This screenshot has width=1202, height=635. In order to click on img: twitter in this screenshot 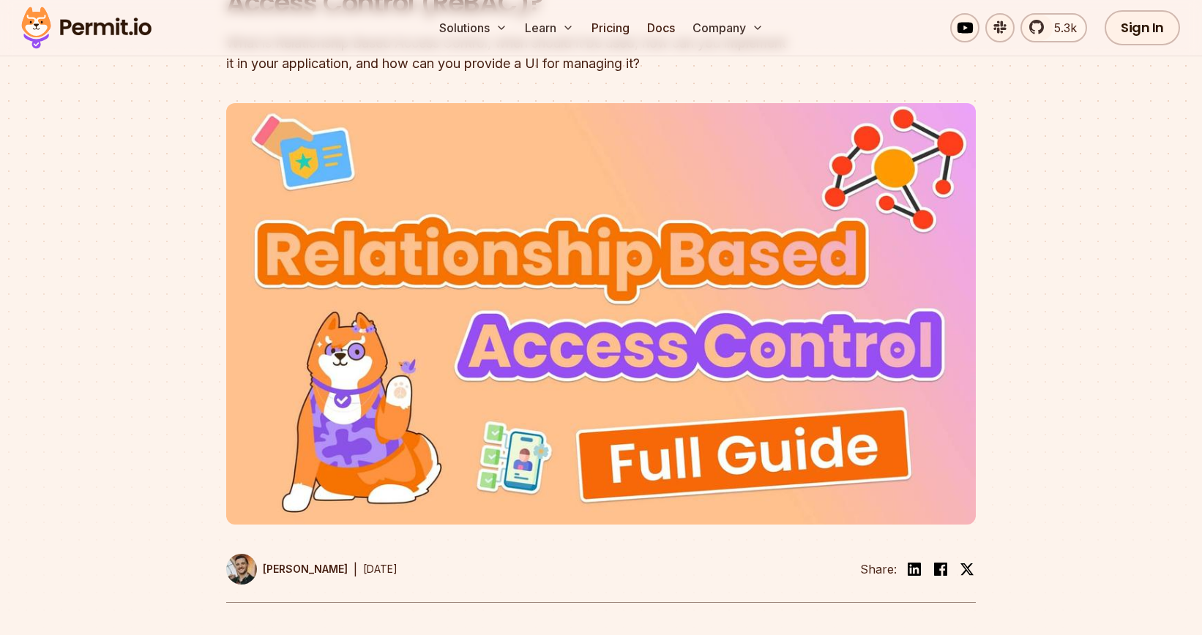, I will do `click(967, 570)`.